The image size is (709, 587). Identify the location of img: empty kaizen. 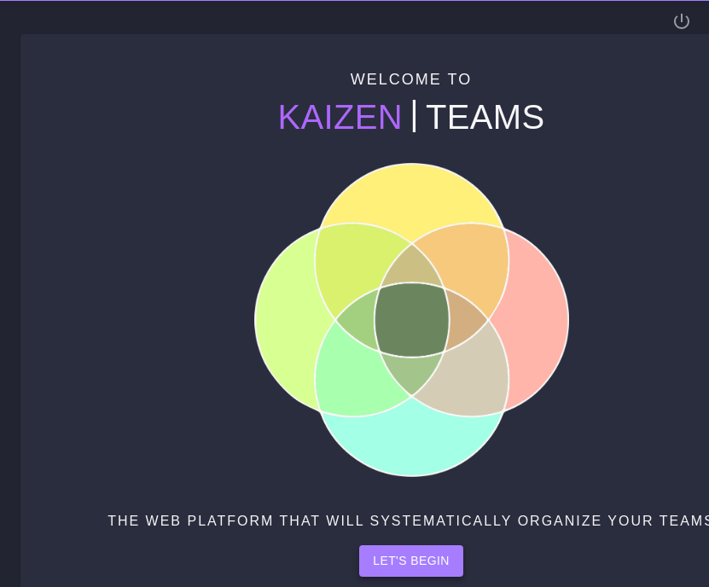
(411, 320).